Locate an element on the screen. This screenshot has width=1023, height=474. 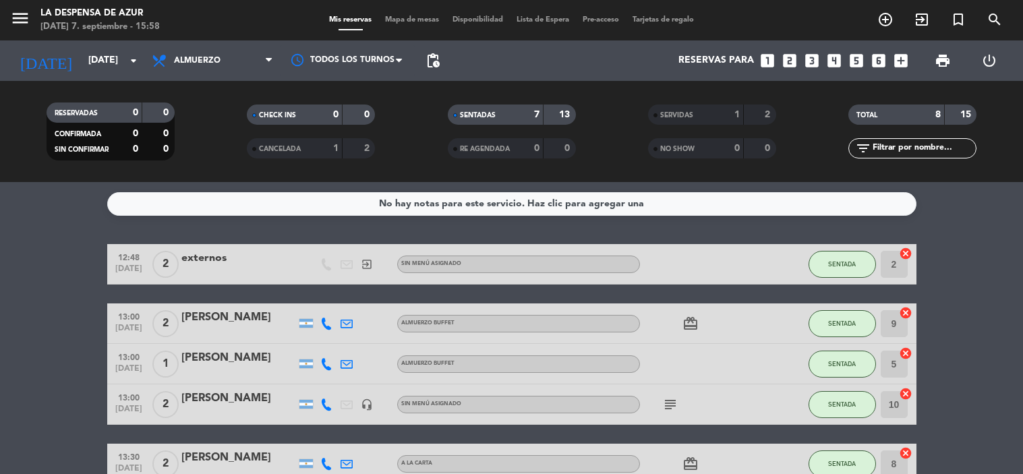
i: power_settings_new is located at coordinates (990, 61).